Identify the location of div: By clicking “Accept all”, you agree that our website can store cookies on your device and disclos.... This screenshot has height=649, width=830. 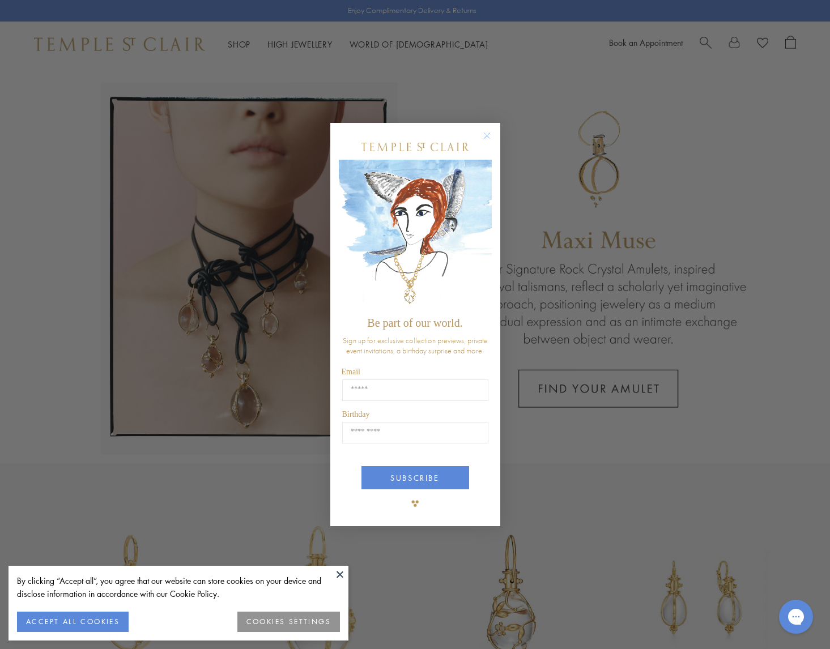
(179, 588).